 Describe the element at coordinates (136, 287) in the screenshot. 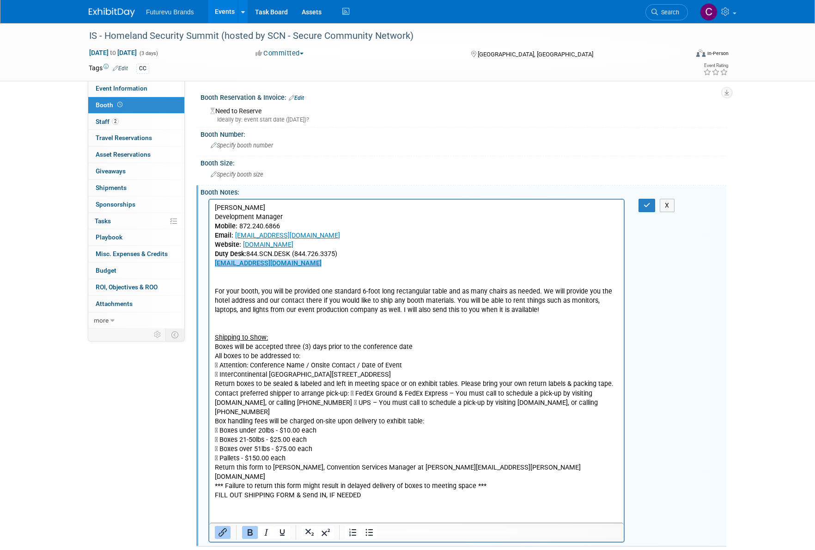

I see `a: ROI, Objectives & ROO` at that location.